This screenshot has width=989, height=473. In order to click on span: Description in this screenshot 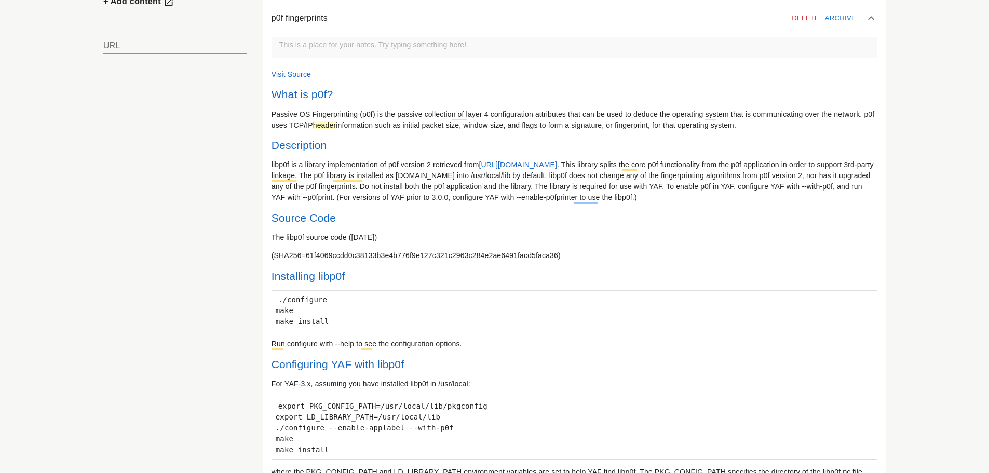, I will do `click(299, 145)`.